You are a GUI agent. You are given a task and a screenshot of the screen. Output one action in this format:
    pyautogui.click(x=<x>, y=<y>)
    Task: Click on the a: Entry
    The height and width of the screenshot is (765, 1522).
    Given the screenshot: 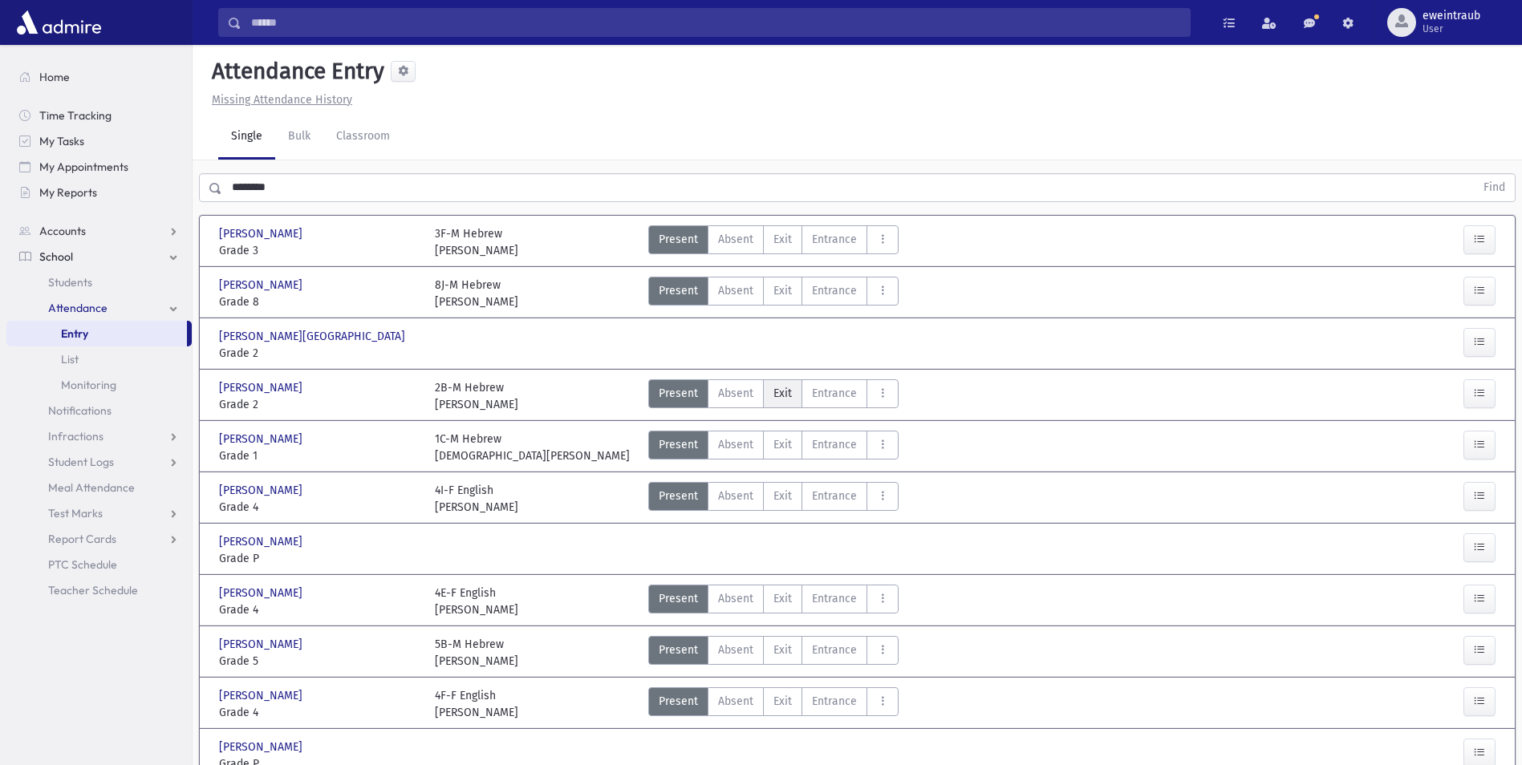 What is the action you would take?
    pyautogui.click(x=96, y=334)
    